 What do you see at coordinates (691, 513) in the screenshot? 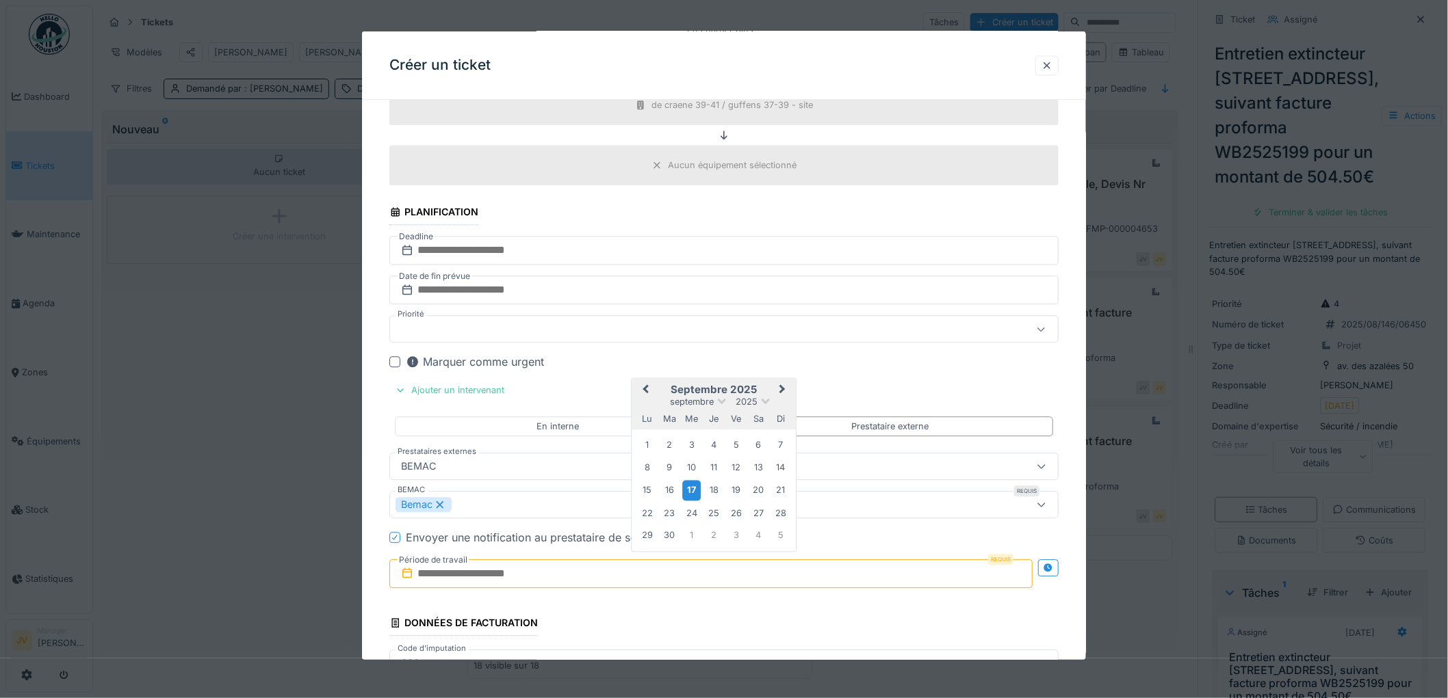
I see `div: Choose mercredi 24 septembre 2025` at bounding box center [691, 513].